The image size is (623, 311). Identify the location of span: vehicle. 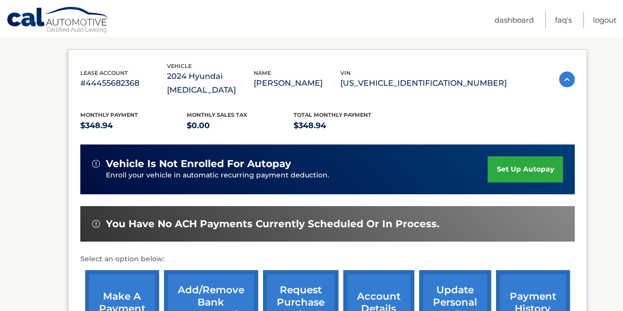
(179, 66).